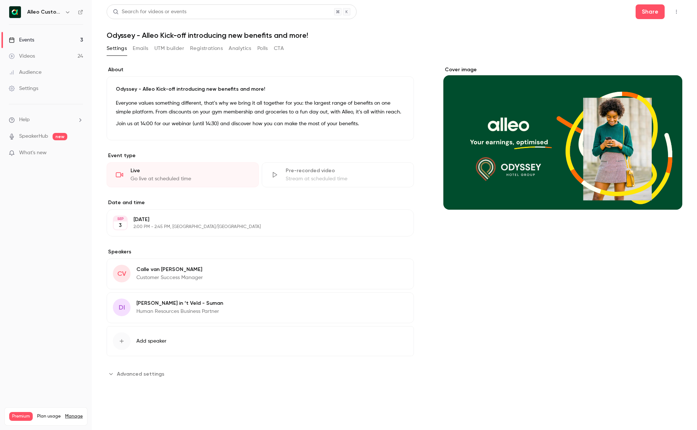 This screenshot has width=697, height=430. What do you see at coordinates (122, 274) in the screenshot?
I see `span: CV` at bounding box center [122, 274].